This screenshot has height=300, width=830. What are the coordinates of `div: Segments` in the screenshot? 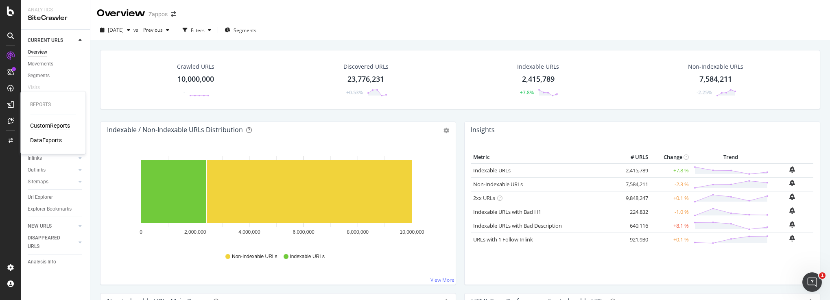 It's located at (39, 76).